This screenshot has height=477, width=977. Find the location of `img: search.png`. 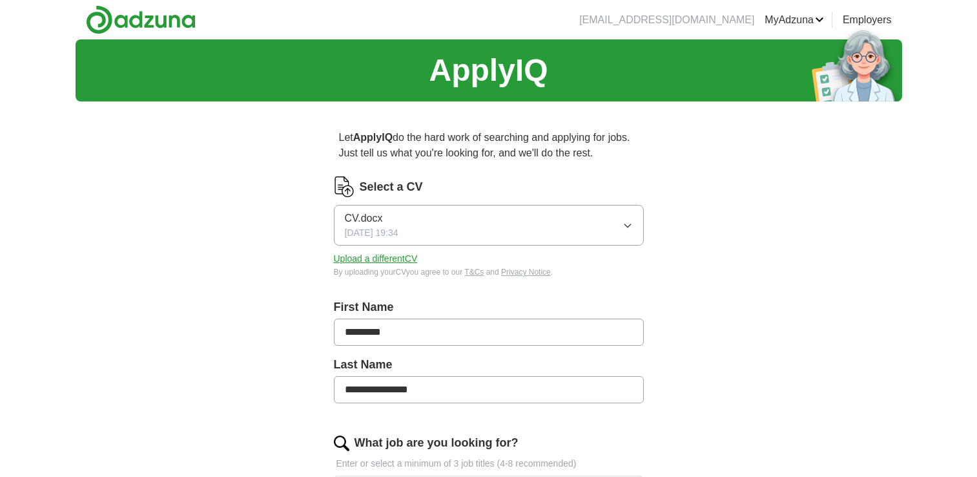

img: search.png is located at coordinates (342, 443).